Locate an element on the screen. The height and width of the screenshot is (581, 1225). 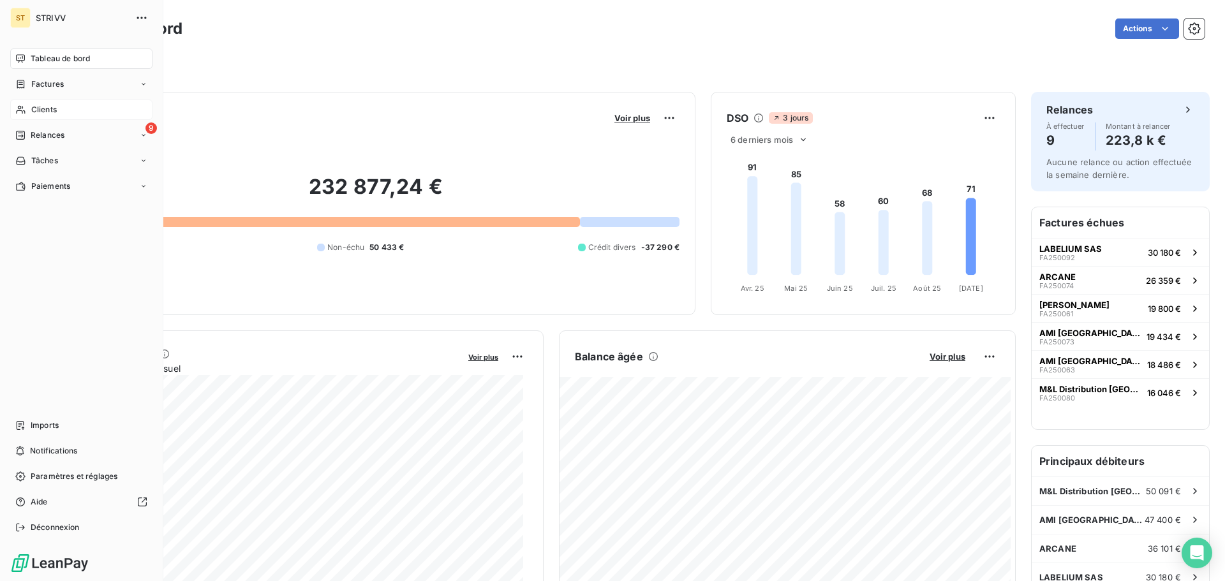
span: 19 434 € is located at coordinates (1164, 337).